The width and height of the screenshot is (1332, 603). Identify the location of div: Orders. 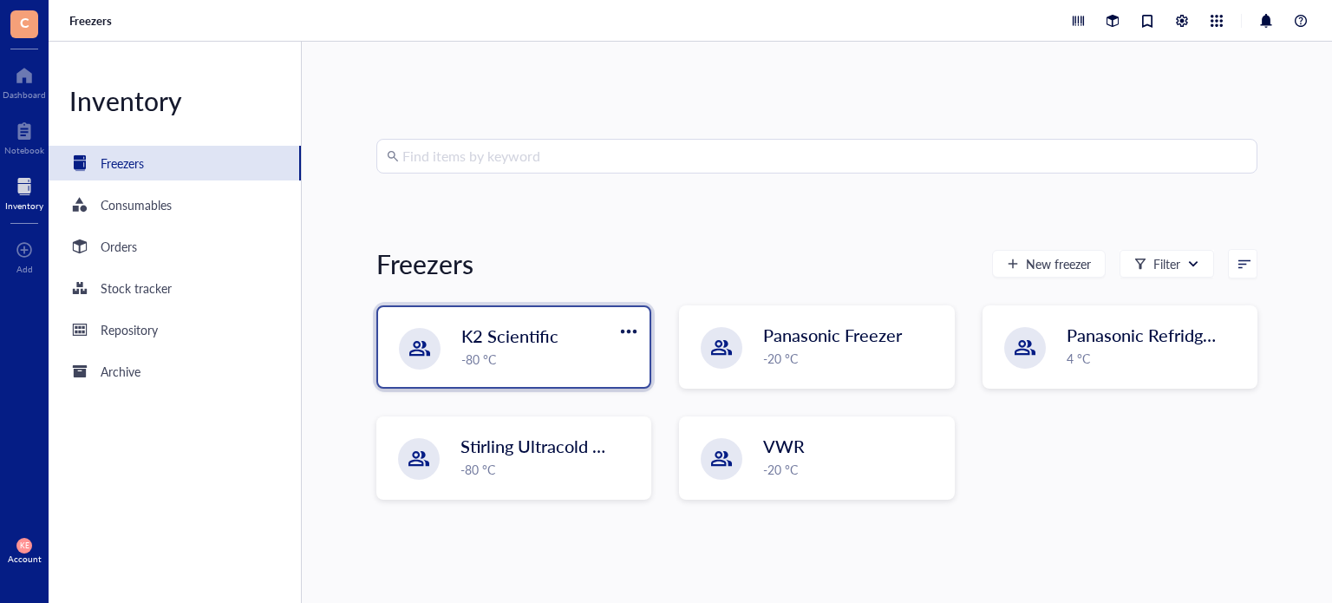
(119, 246).